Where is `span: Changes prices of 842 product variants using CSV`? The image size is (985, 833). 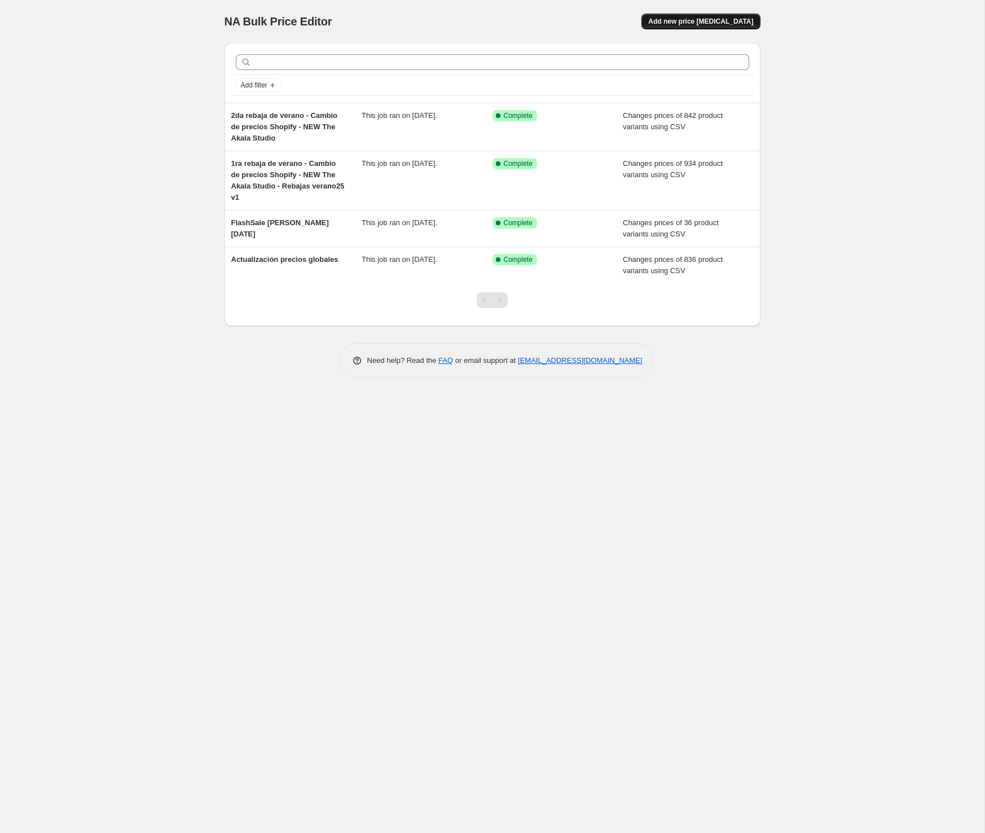
span: Changes prices of 842 product variants using CSV is located at coordinates (673, 121).